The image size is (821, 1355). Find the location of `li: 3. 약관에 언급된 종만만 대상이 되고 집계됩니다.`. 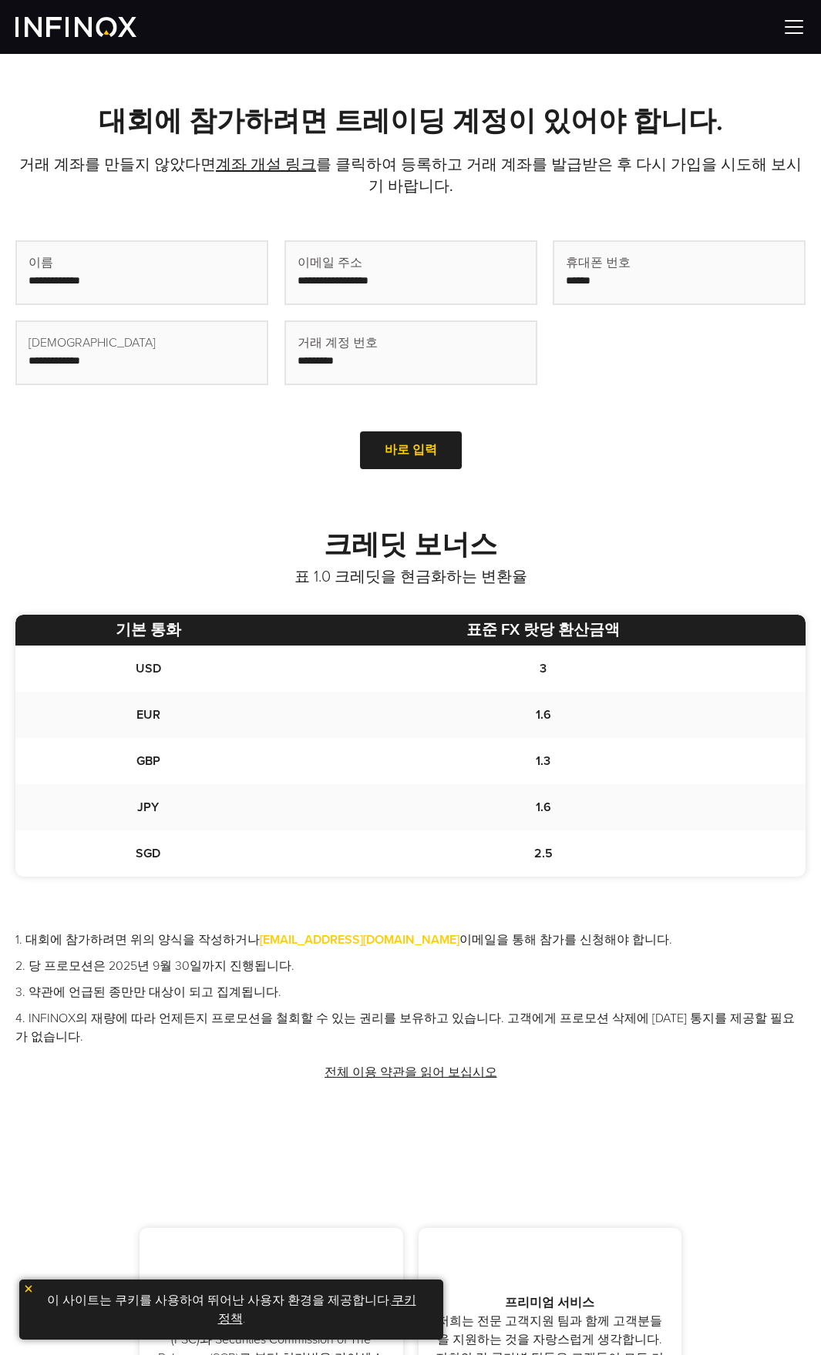

li: 3. 약관에 언급된 종만만 대상이 되고 집계됩니다. is located at coordinates (410, 992).